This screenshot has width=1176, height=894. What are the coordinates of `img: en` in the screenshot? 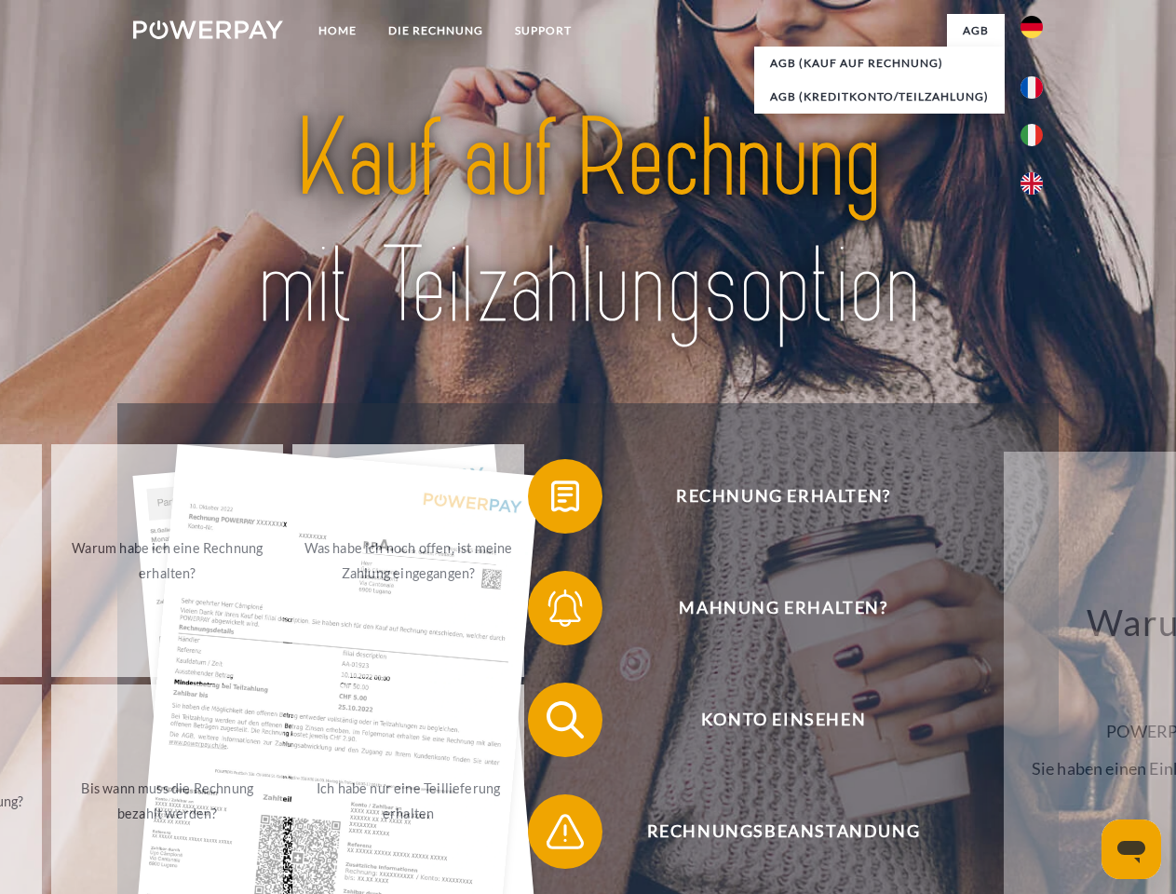 It's located at (1032, 183).